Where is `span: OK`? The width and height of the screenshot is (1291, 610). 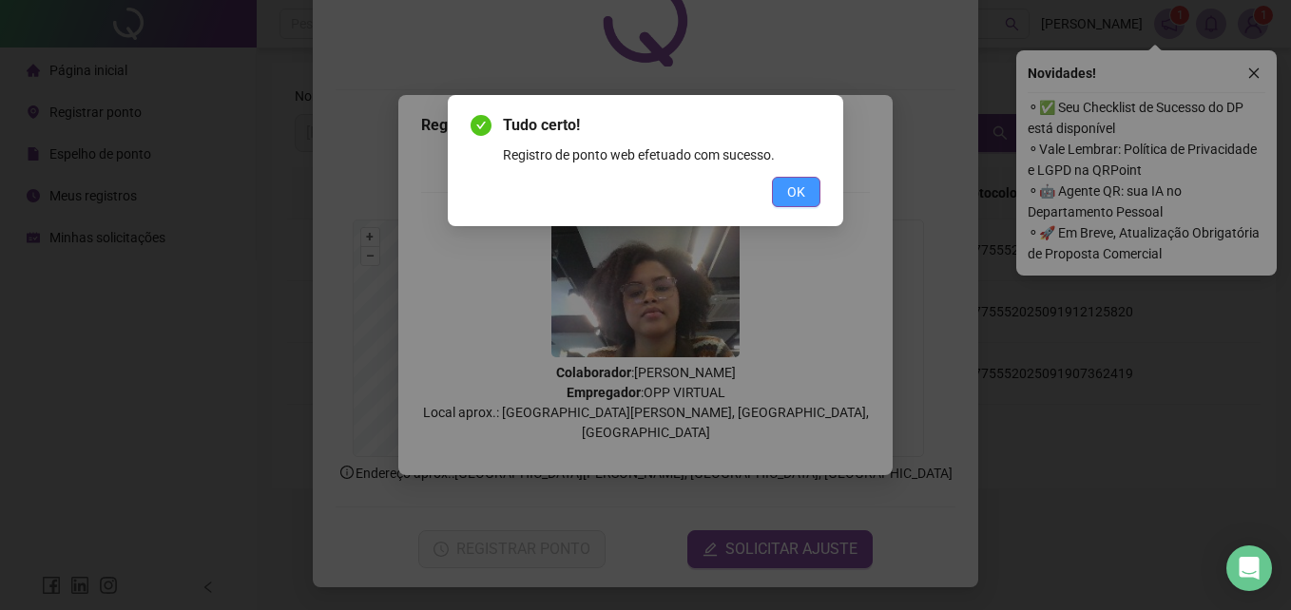
span: OK is located at coordinates (796, 192).